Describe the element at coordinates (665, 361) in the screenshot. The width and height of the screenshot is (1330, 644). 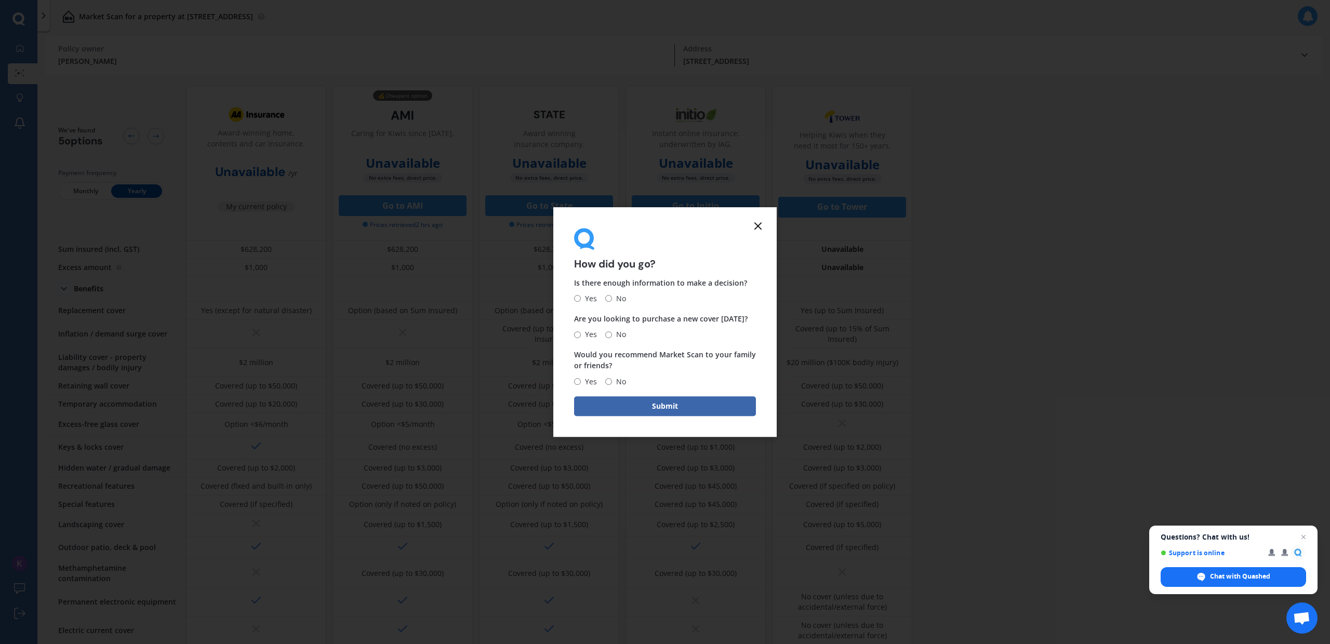
I see `span: Would you recommend Market Scan to your family or friends?` at that location.